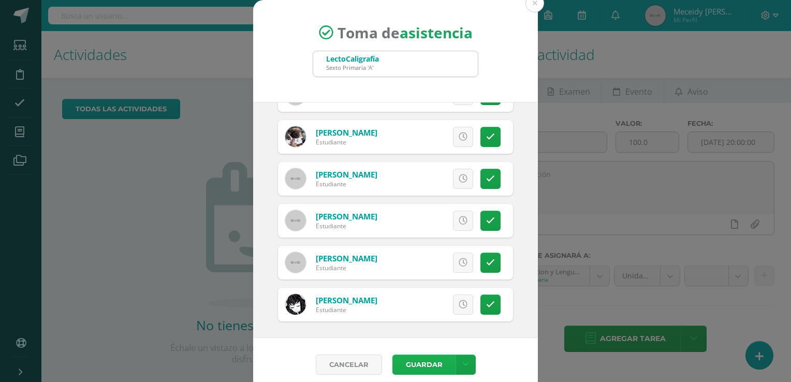  What do you see at coordinates (352, 58) in the screenshot?
I see `div: LectoCaligrafía` at bounding box center [352, 58].